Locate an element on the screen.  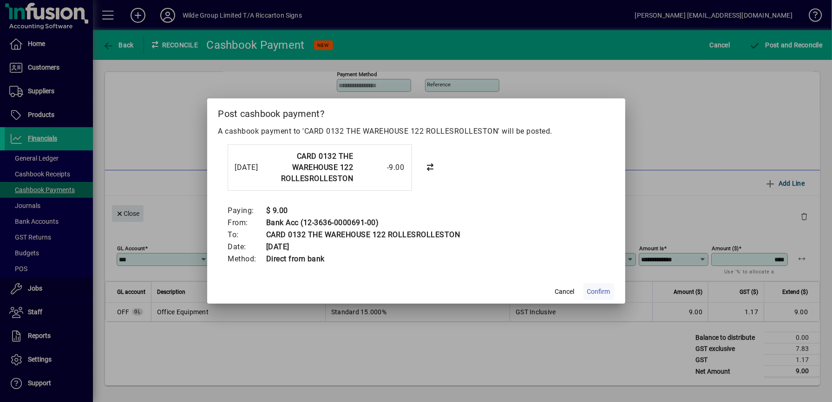
h2: Post cashbook payment? is located at coordinates (416, 112).